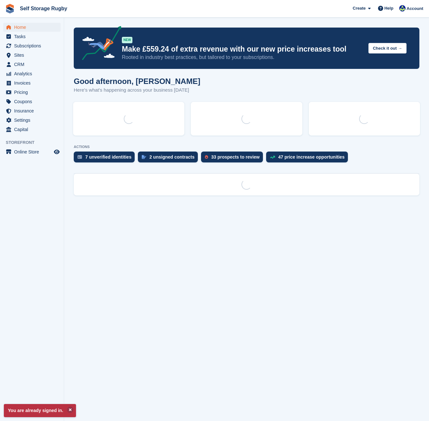 This screenshot has width=429, height=421. Describe the element at coordinates (172, 157) in the screenshot. I see `div: 2 unsigned contracts` at that location.